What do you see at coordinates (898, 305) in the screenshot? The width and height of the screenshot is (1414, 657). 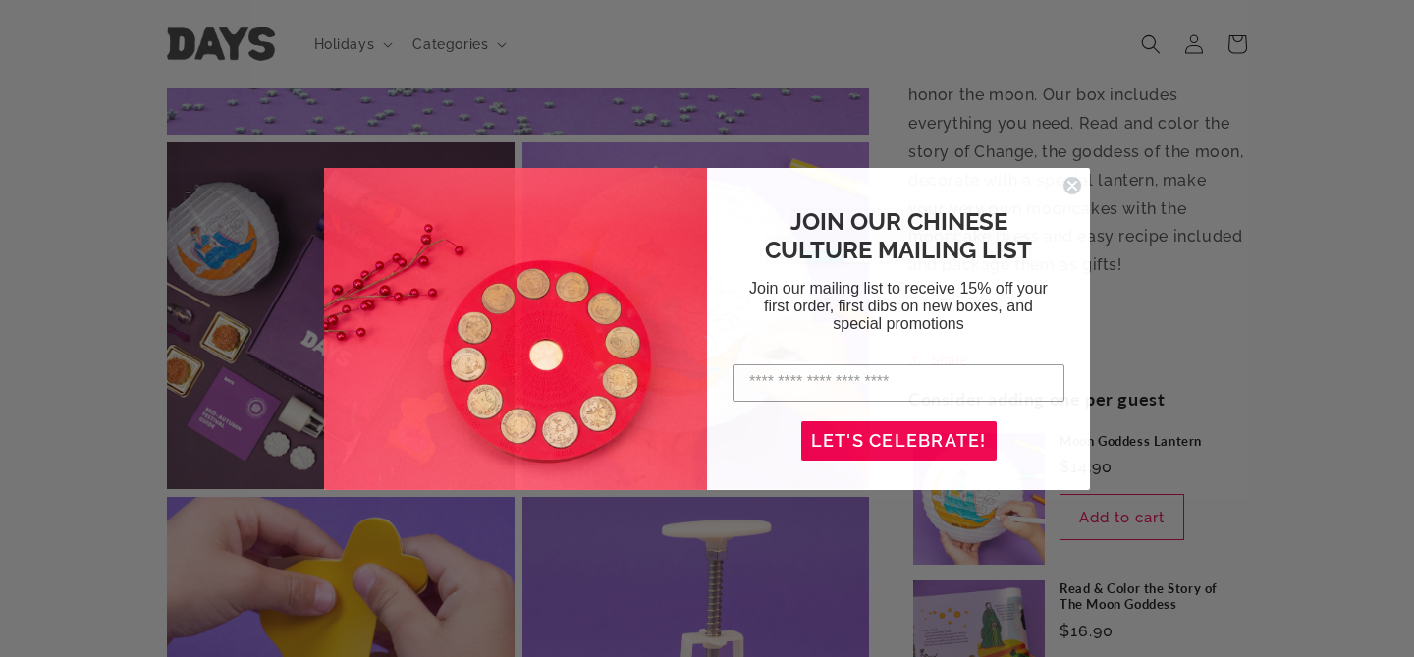 I see `span: Join our mailing list to receive 15% off your first order, first dibs on new boxes, and special p...` at bounding box center [898, 305].